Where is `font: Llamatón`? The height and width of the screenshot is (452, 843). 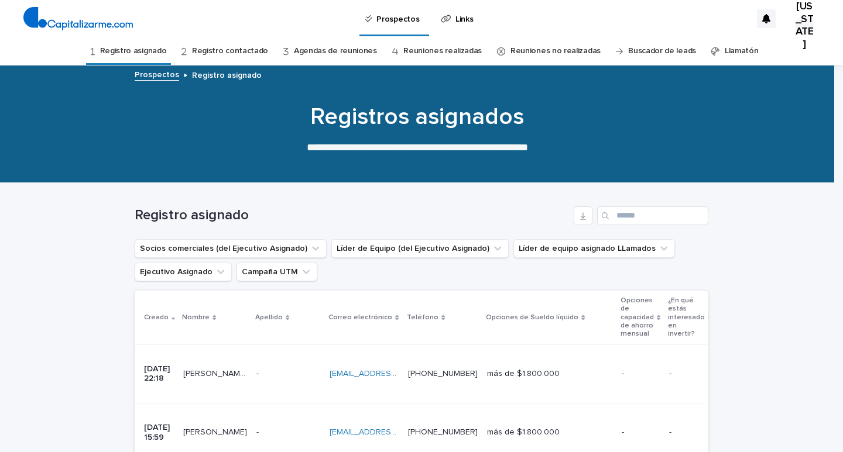
font: Llamatón is located at coordinates (741, 51).